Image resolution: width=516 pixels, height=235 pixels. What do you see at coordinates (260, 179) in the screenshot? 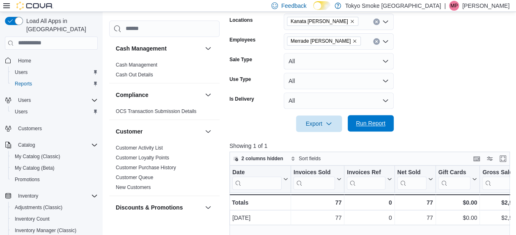
I see `button: Date` at bounding box center [260, 179].